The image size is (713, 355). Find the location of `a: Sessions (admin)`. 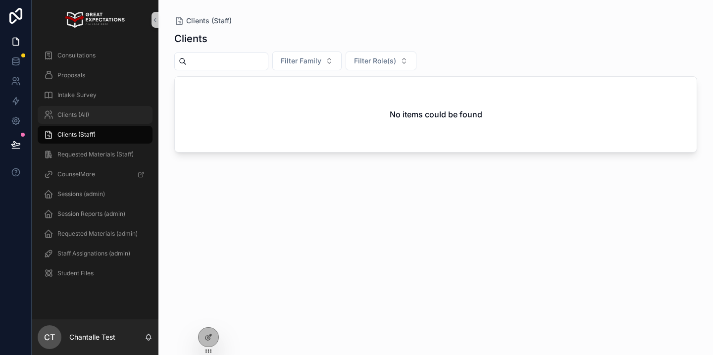

a: Sessions (admin) is located at coordinates (95, 194).